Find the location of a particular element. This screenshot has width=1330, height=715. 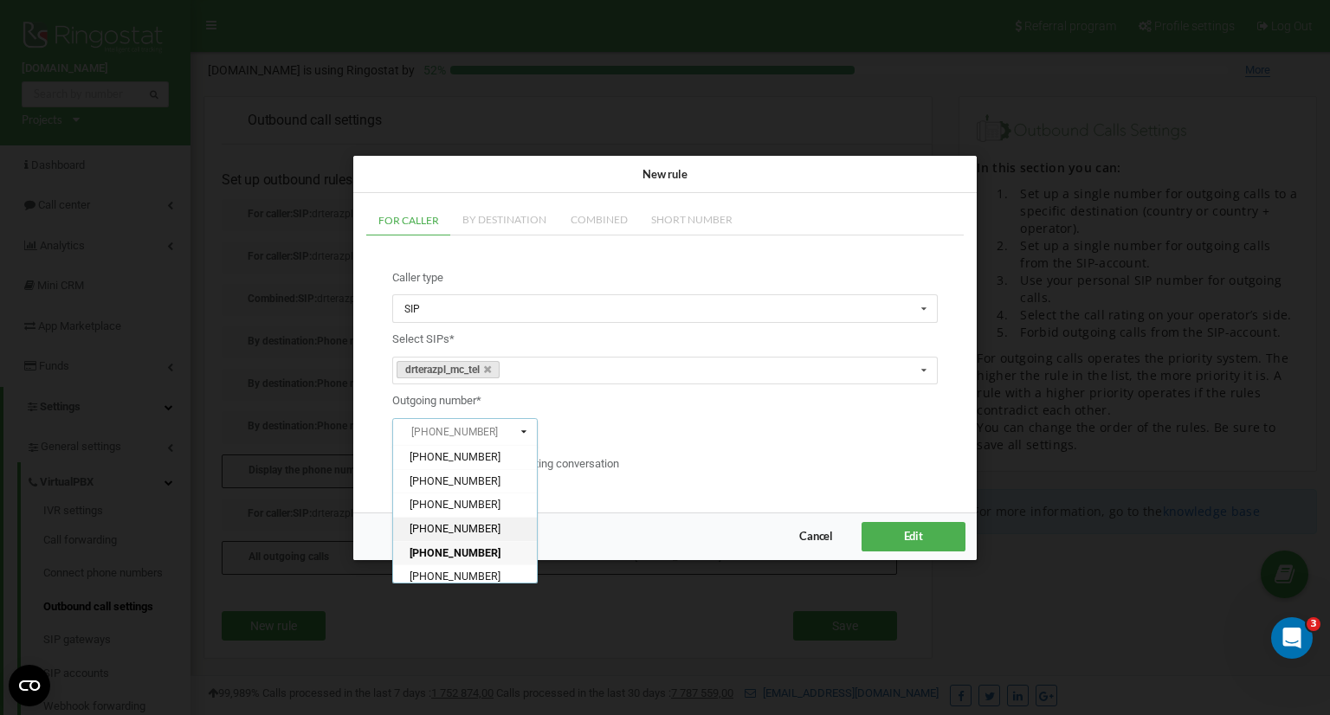

span: For caller is located at coordinates (409, 221).